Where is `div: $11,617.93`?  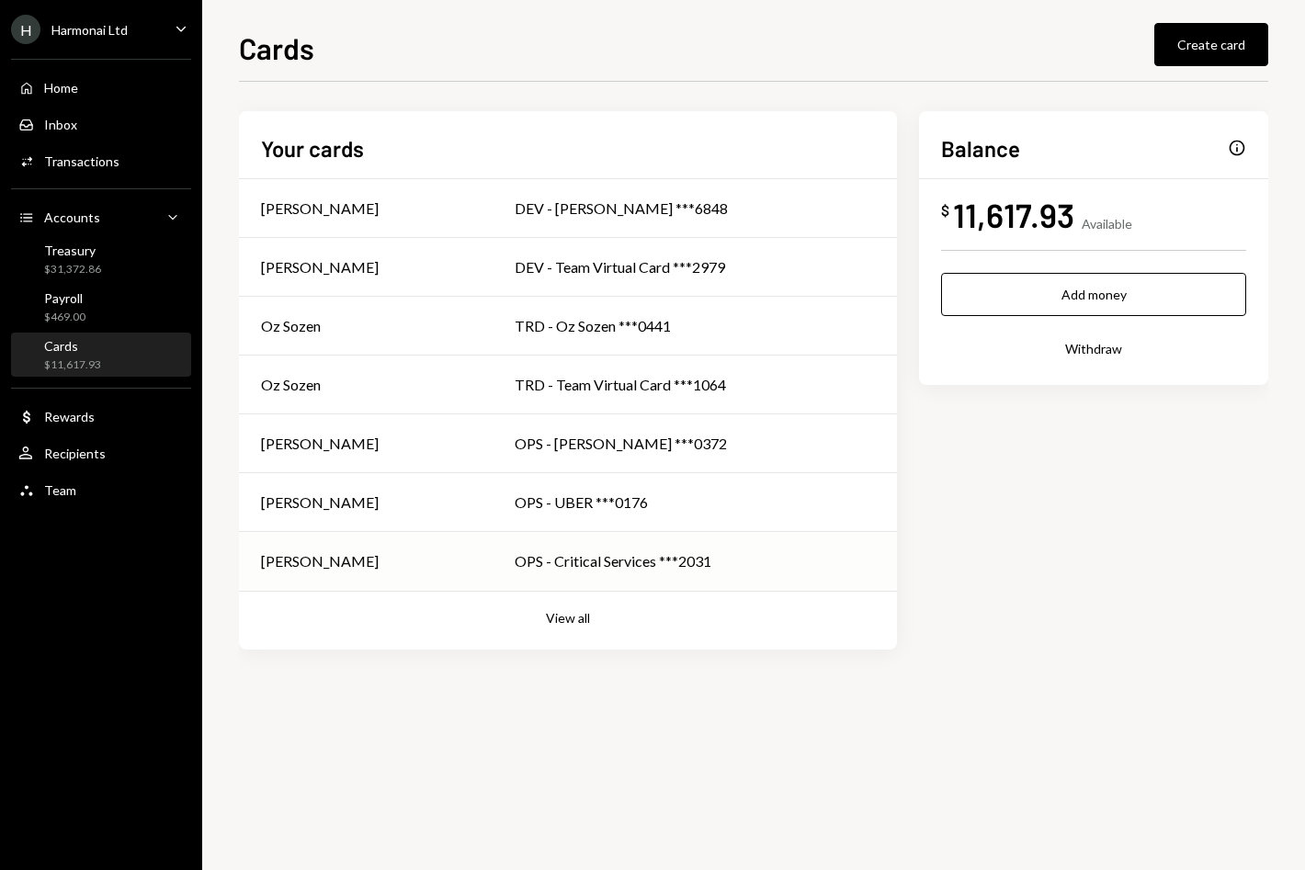 div: $11,617.93 is located at coordinates (73, 365).